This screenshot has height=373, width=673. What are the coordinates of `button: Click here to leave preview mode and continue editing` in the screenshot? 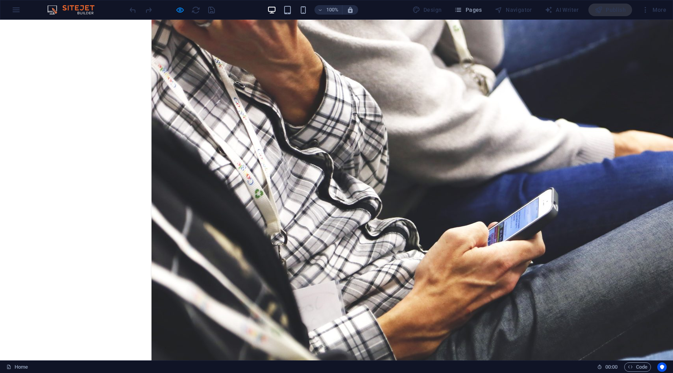 It's located at (180, 10).